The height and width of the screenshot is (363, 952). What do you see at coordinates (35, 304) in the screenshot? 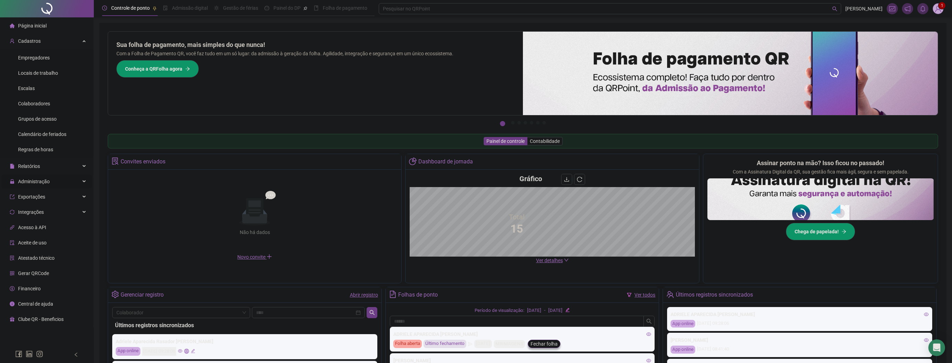
I see `span: Central de ajuda` at bounding box center [35, 304].